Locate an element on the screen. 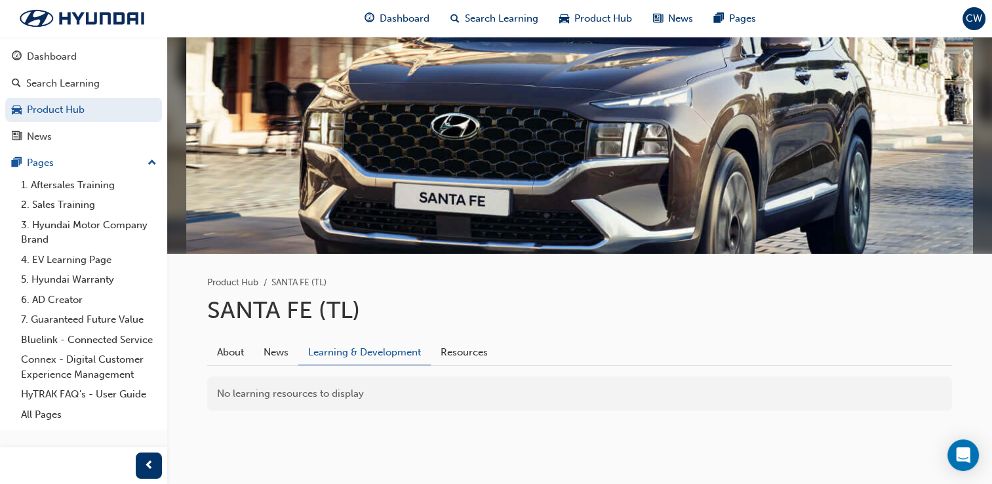 This screenshot has width=992, height=484. a: Resources is located at coordinates (464, 352).